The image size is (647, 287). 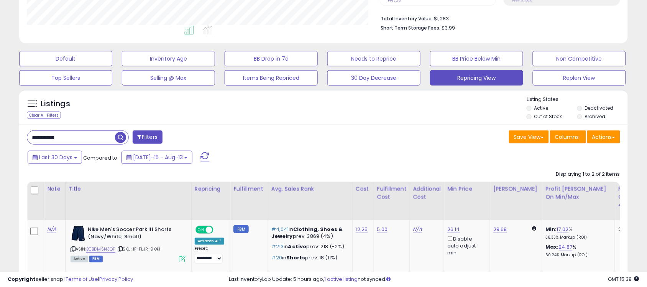 What do you see at coordinates (579, 59) in the screenshot?
I see `button: Non Competitive` at bounding box center [579, 59].